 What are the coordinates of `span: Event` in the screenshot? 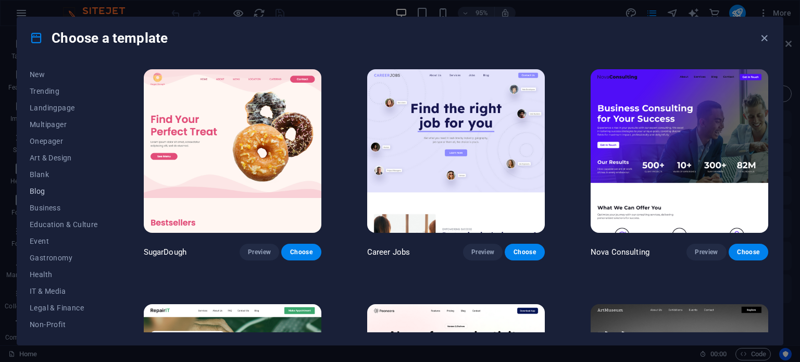 It's located at (64, 241).